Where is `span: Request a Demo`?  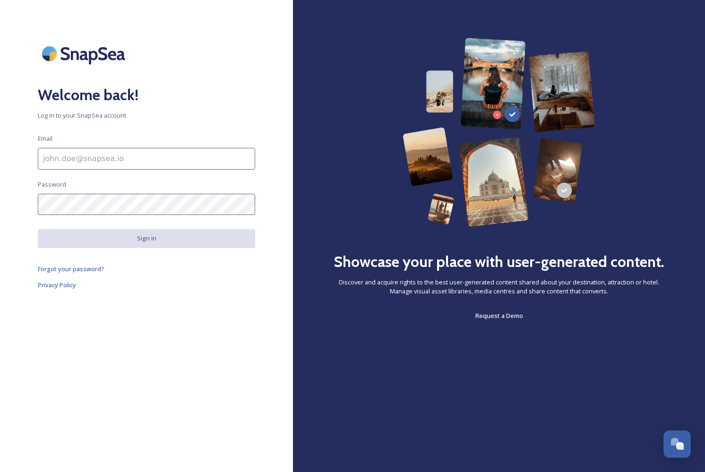
span: Request a Demo is located at coordinates (499, 316).